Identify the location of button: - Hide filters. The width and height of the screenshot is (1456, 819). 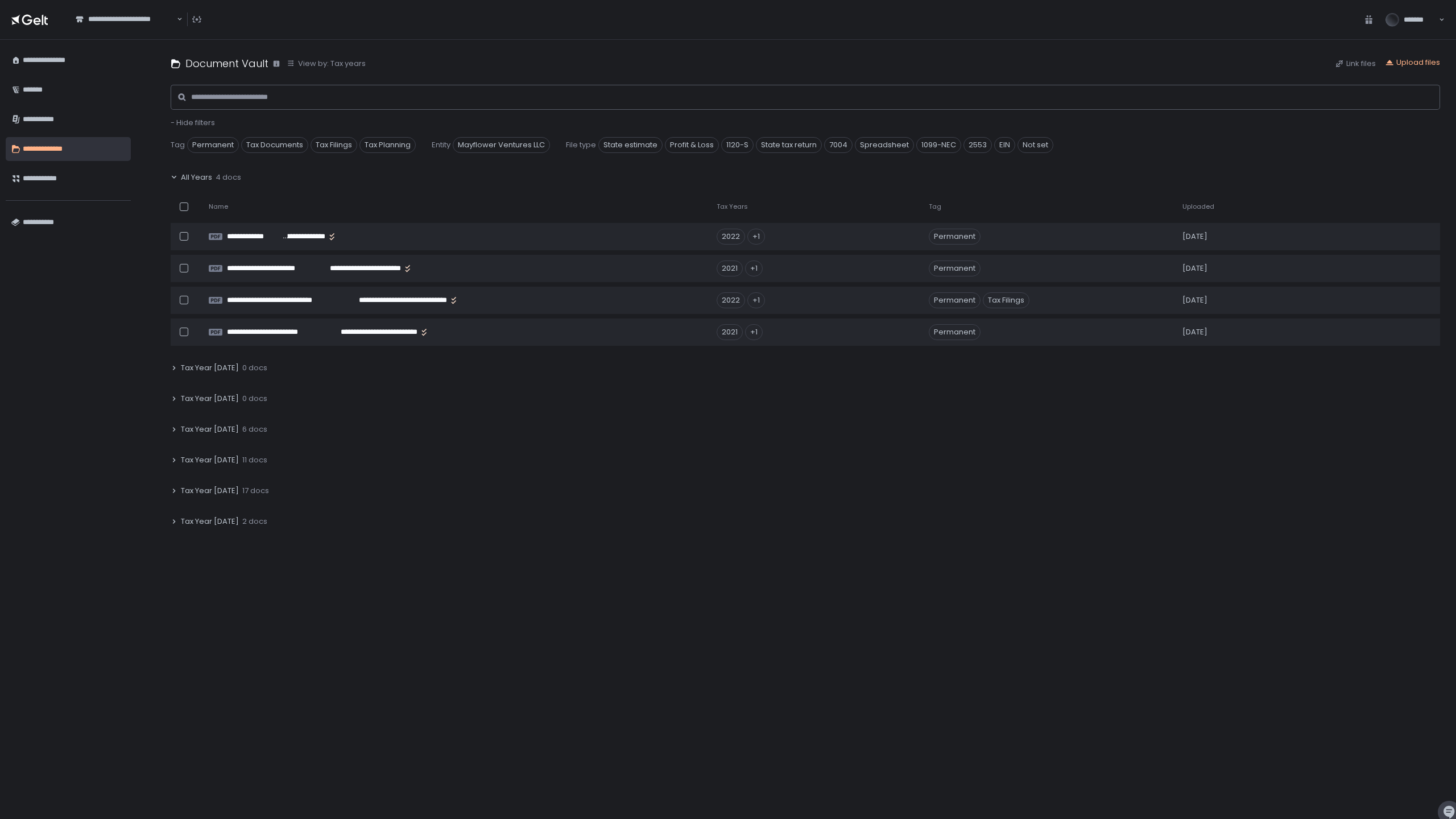
(192, 123).